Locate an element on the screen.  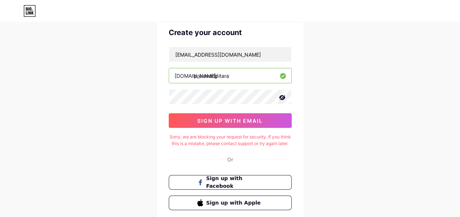
span: Sign up with Apple is located at coordinates (234, 203).